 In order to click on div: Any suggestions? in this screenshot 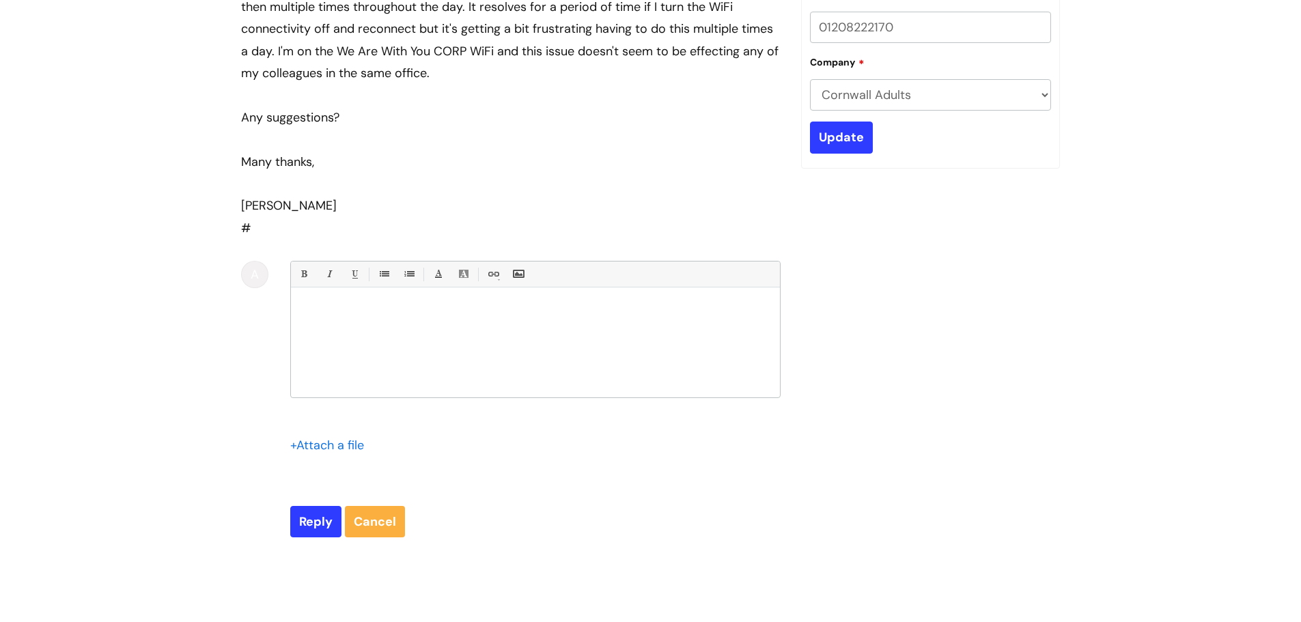, I will do `click(511, 117)`.